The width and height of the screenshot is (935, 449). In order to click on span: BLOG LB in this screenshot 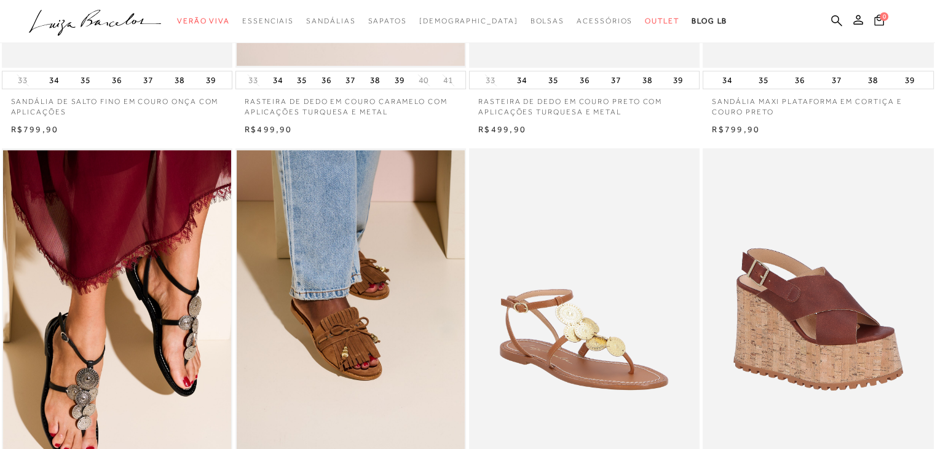, I will do `click(710, 21)`.